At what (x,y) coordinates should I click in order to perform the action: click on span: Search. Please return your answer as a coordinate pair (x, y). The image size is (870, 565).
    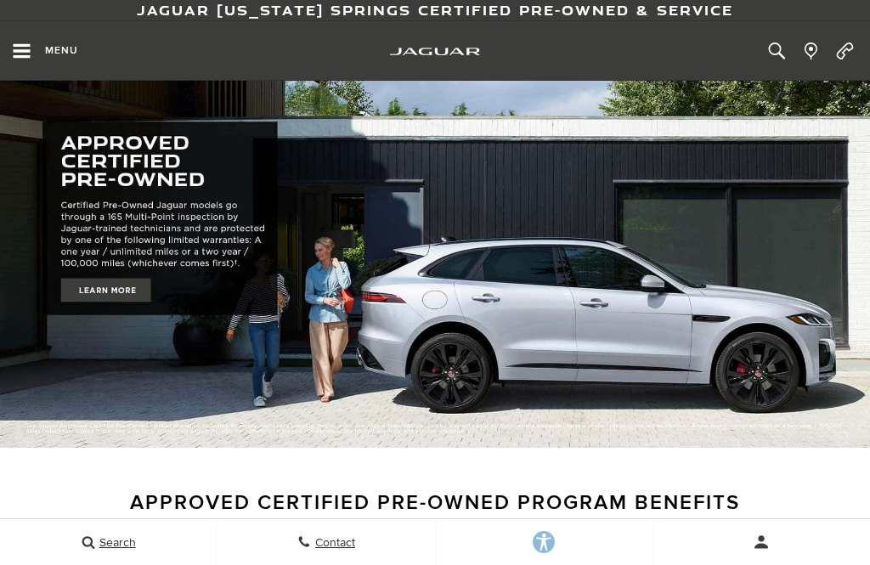
    Looking at the image, I should click on (116, 542).